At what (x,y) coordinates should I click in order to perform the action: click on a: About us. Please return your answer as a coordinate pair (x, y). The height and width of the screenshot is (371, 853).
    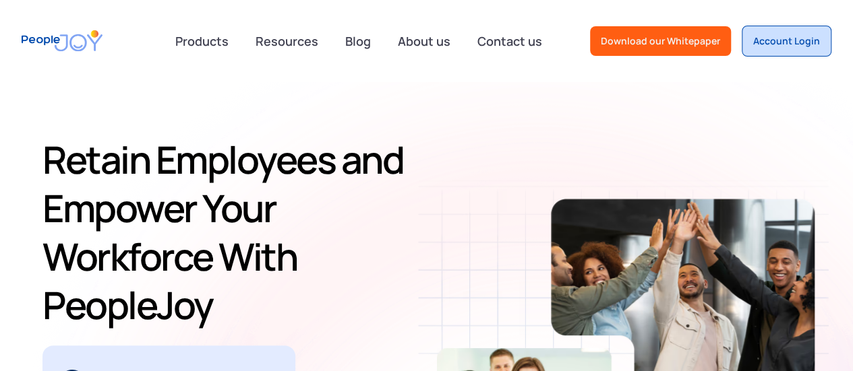
    Looking at the image, I should click on (424, 41).